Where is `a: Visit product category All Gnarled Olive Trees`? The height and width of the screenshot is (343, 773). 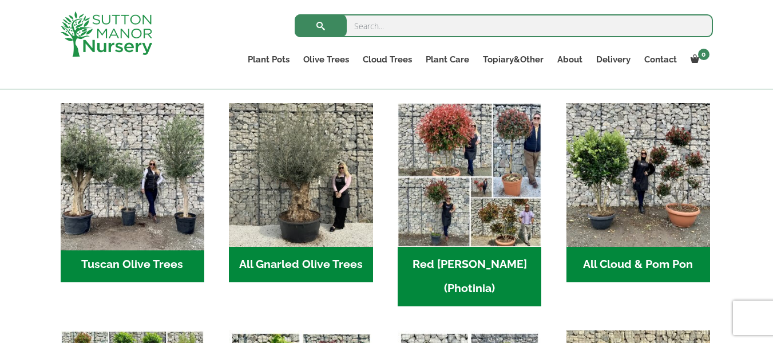
a: Visit product category All Gnarled Olive Trees is located at coordinates (300, 192).